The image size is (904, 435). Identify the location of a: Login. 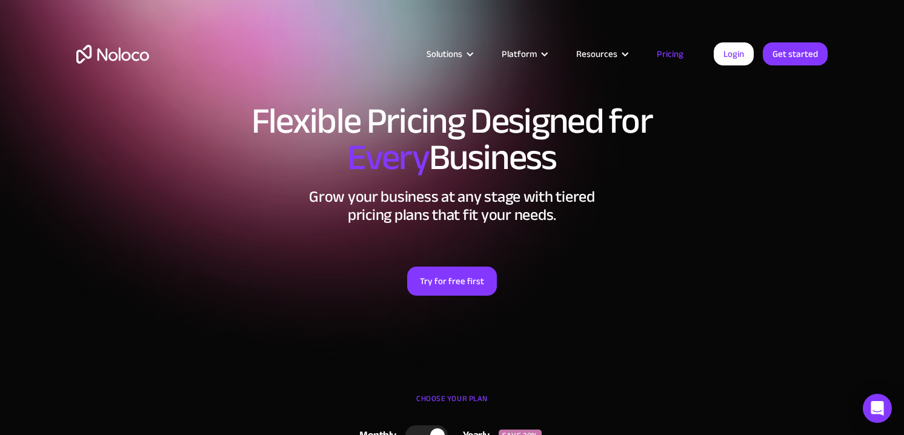
(734, 54).